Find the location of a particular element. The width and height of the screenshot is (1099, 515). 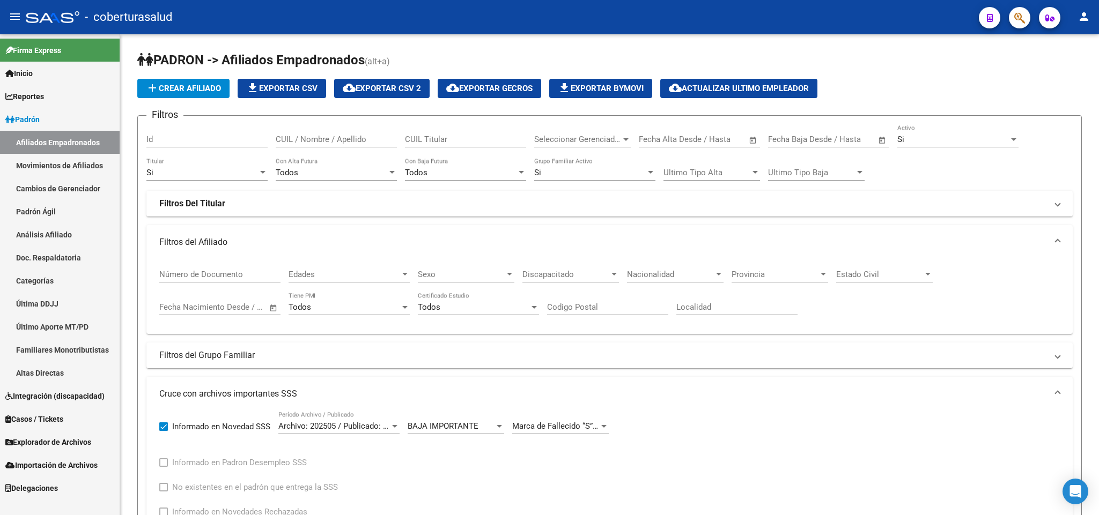

span: Exportar CSV is located at coordinates (282, 88).